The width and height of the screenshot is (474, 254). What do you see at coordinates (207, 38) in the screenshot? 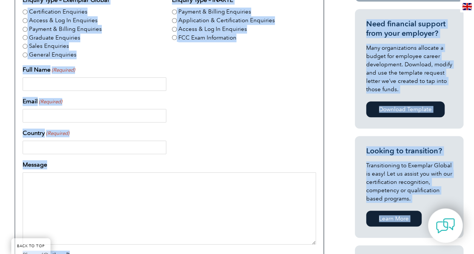
I see `label: FCC Exam Information` at bounding box center [207, 38].